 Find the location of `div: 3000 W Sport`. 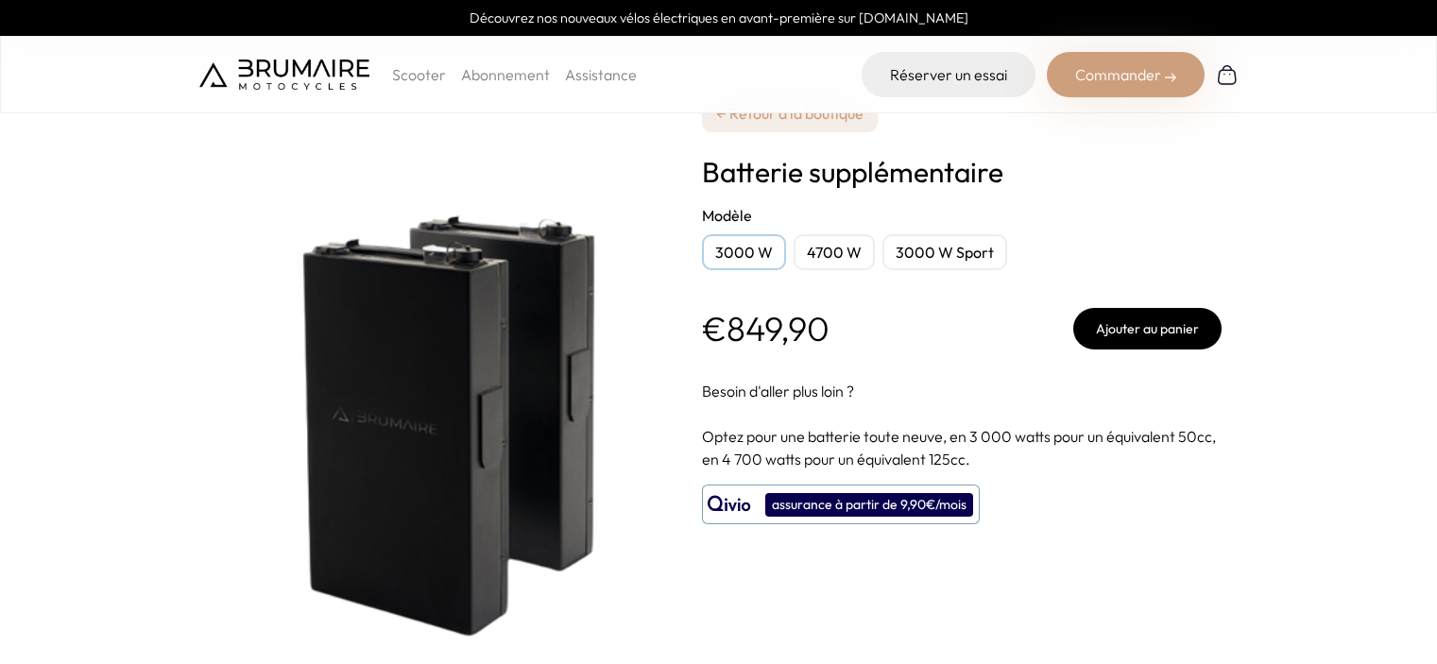

div: 3000 W Sport is located at coordinates (945, 252).